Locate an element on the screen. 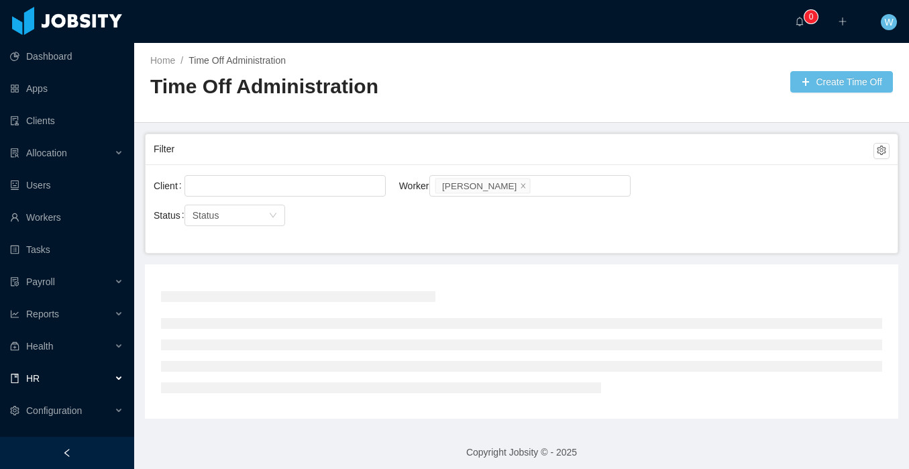 This screenshot has width=909, height=469. label: Status is located at coordinates (172, 215).